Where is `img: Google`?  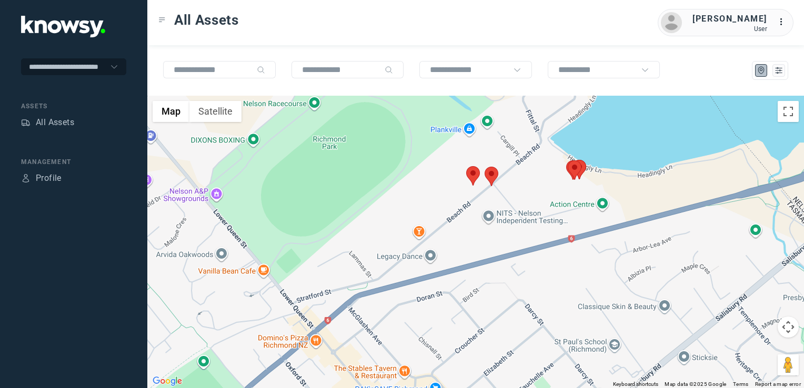
img: Google is located at coordinates (167, 381).